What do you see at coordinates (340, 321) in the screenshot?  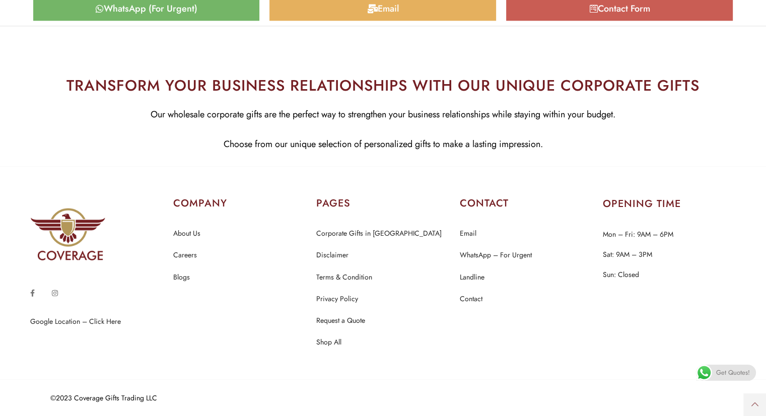 I see `a: Request a Quote` at bounding box center [340, 321].